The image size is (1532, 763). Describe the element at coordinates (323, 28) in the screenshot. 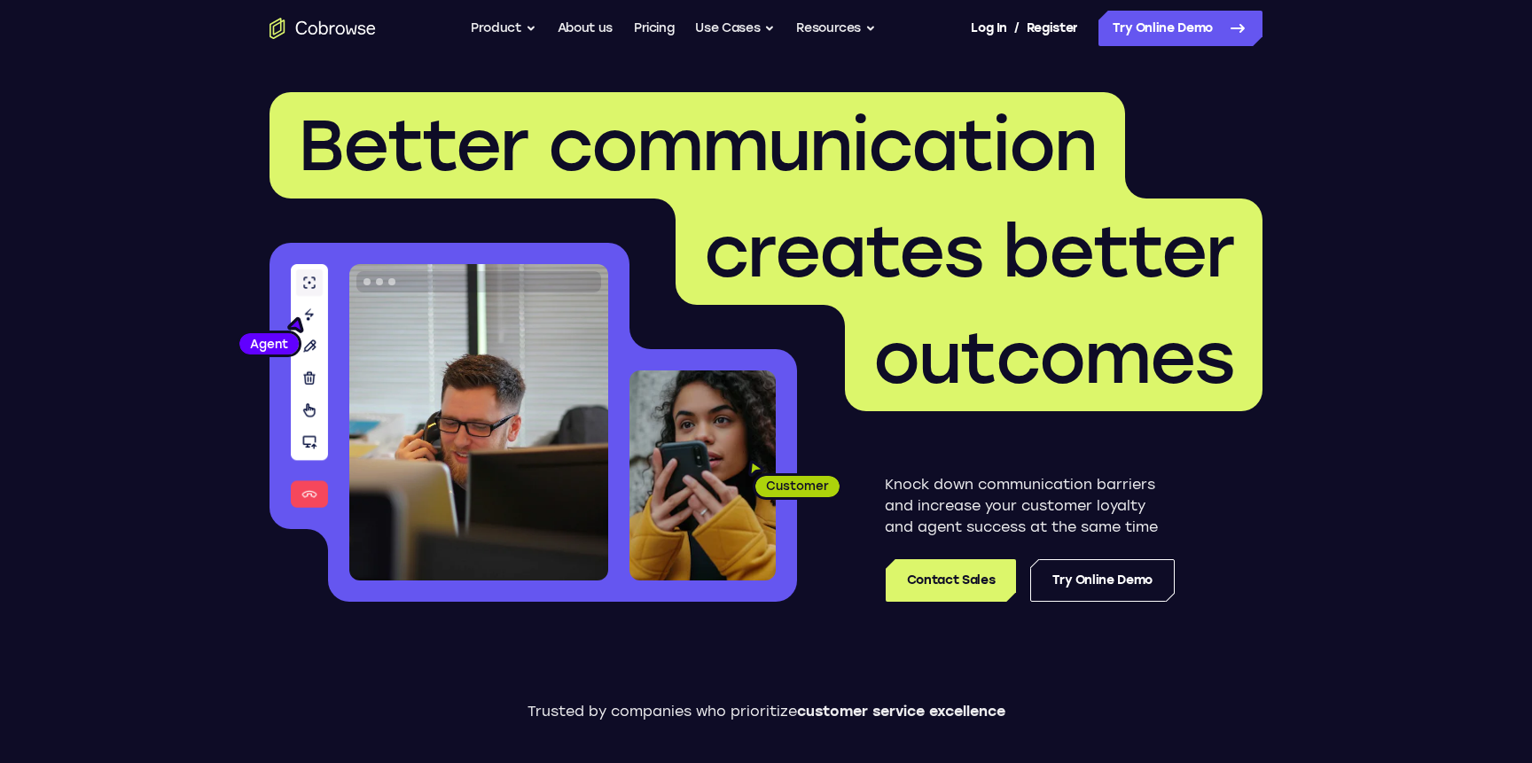

I see `a: Go to the home page` at that location.